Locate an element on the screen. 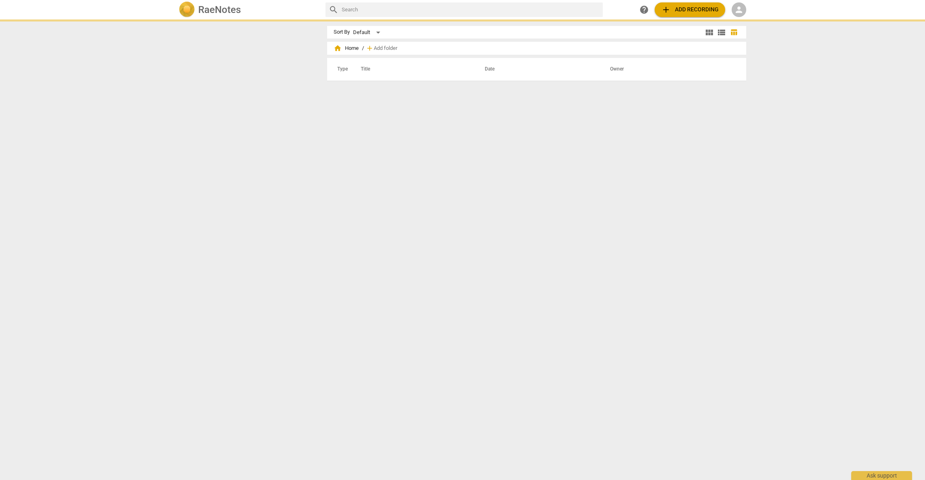 This screenshot has width=925, height=480. h2: RaeNotes is located at coordinates (219, 10).